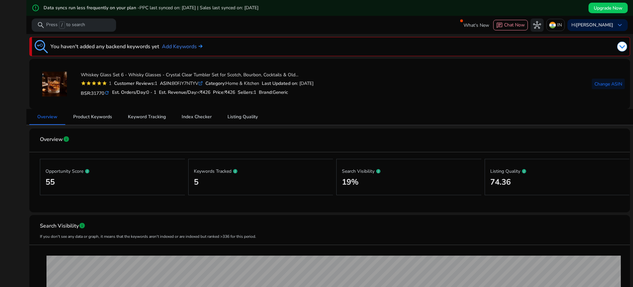 The image size is (633, 287). I want to click on span: Generic, so click(280, 92).